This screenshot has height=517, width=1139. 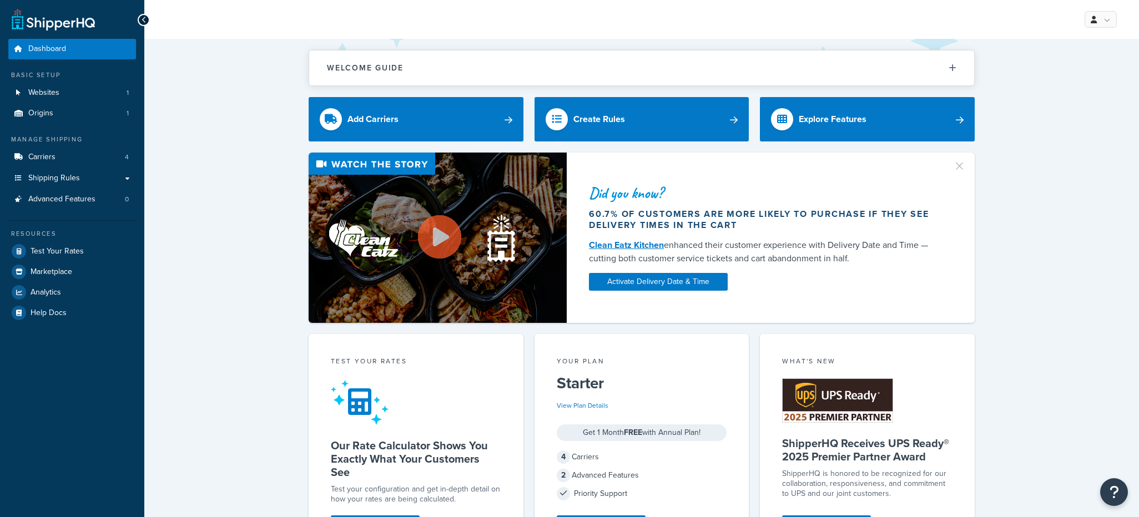 I want to click on li: Help Docs, so click(x=72, y=313).